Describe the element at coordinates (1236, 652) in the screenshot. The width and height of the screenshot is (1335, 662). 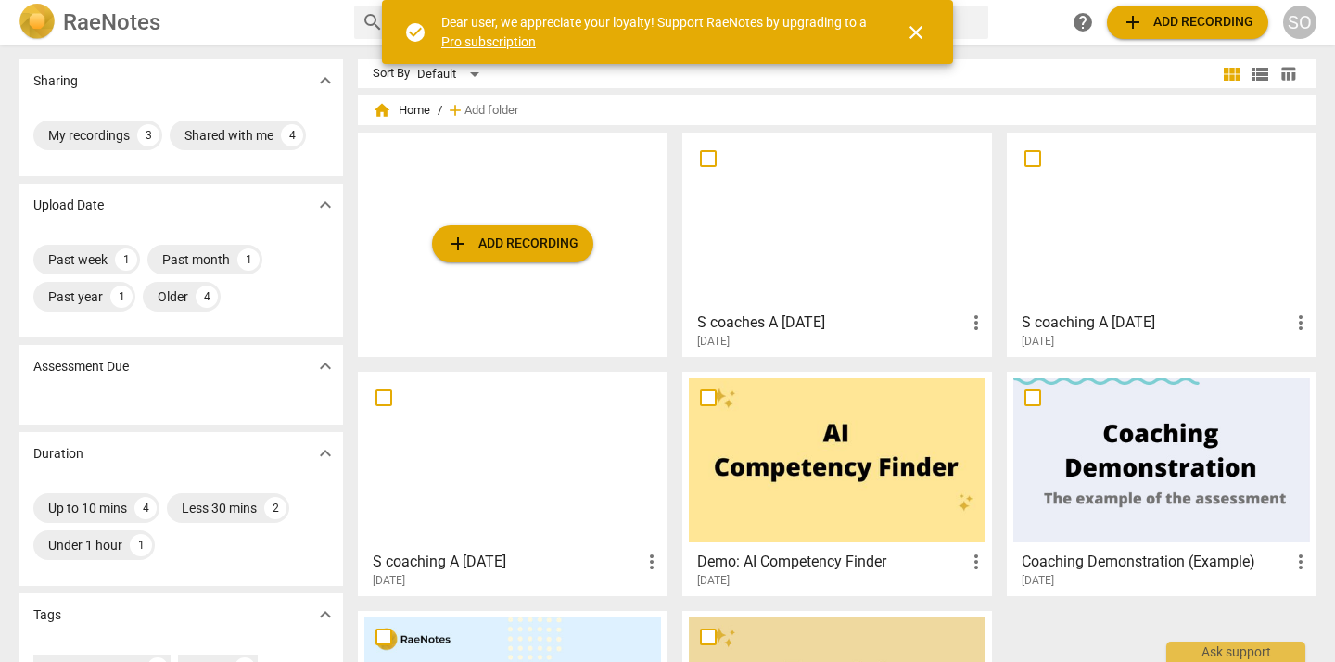
I see `div: Ask support` at that location.